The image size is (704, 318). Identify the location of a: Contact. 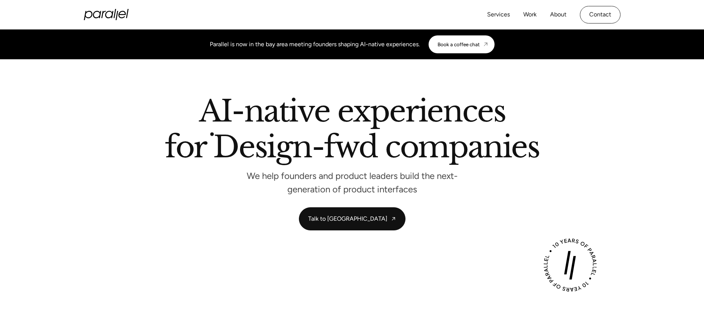
(600, 15).